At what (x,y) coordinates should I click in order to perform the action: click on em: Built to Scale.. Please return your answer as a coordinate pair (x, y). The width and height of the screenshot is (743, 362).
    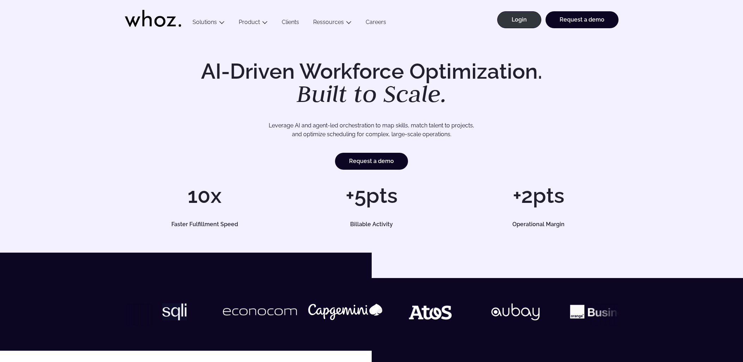
    Looking at the image, I should click on (372, 94).